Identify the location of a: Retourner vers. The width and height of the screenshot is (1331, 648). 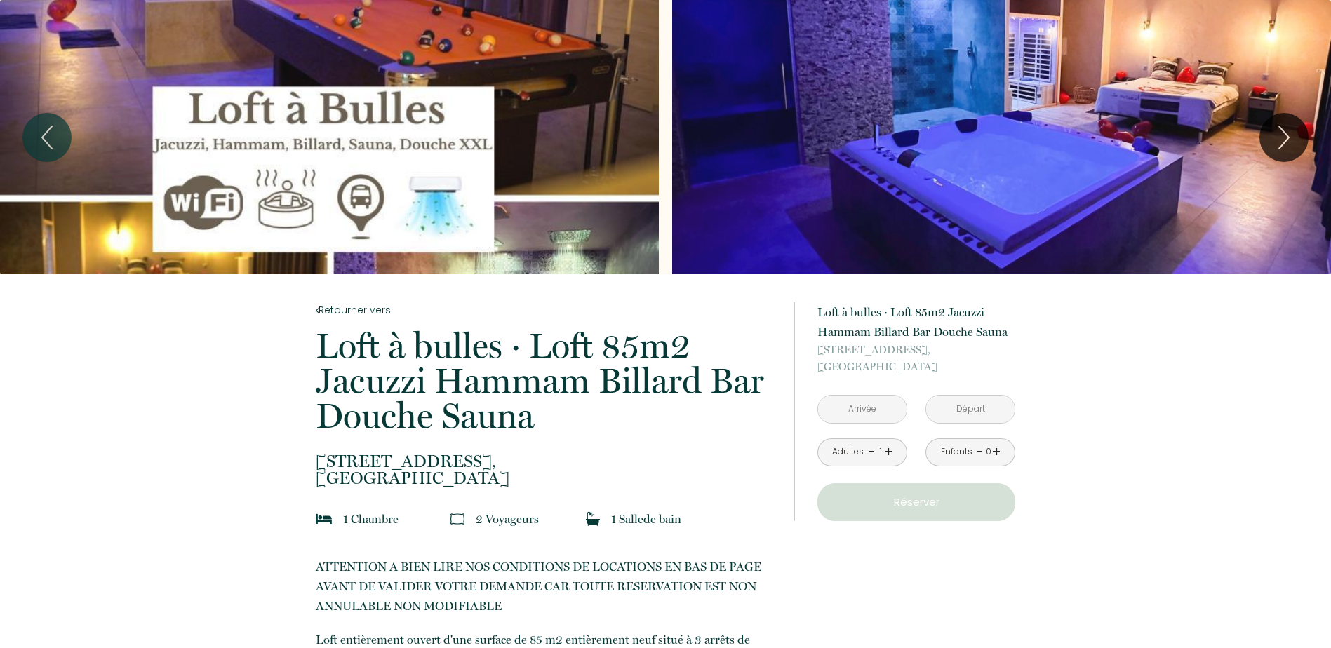
(546, 310).